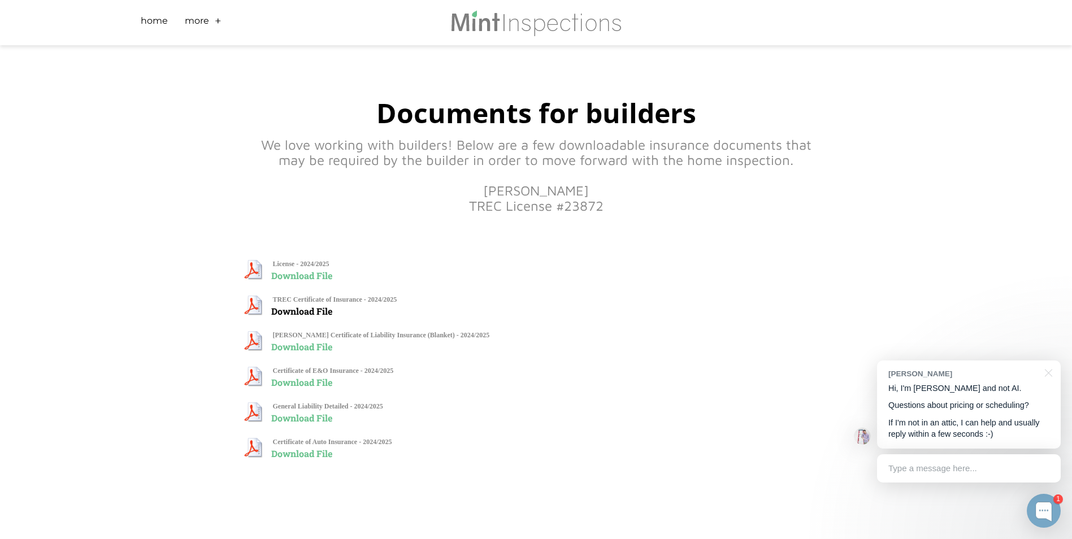 The width and height of the screenshot is (1072, 539). What do you see at coordinates (301, 264) in the screenshot?
I see `b: License - 2024/2025` at bounding box center [301, 264].